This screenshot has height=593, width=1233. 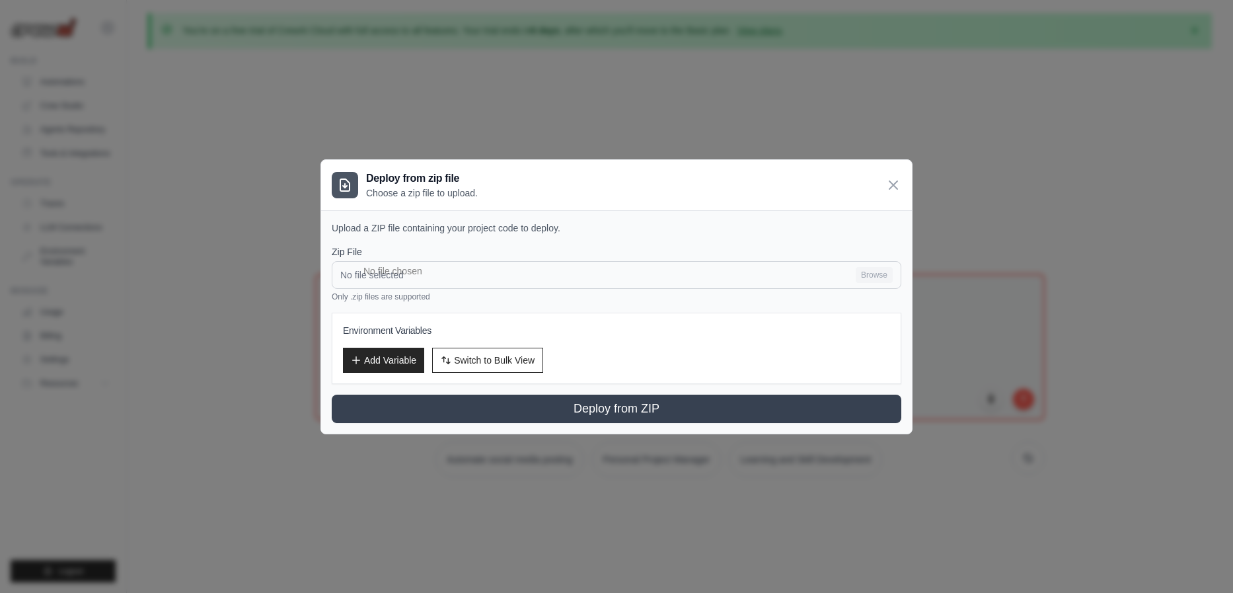 I want to click on button: Switch to Bulk View, so click(x=487, y=360).